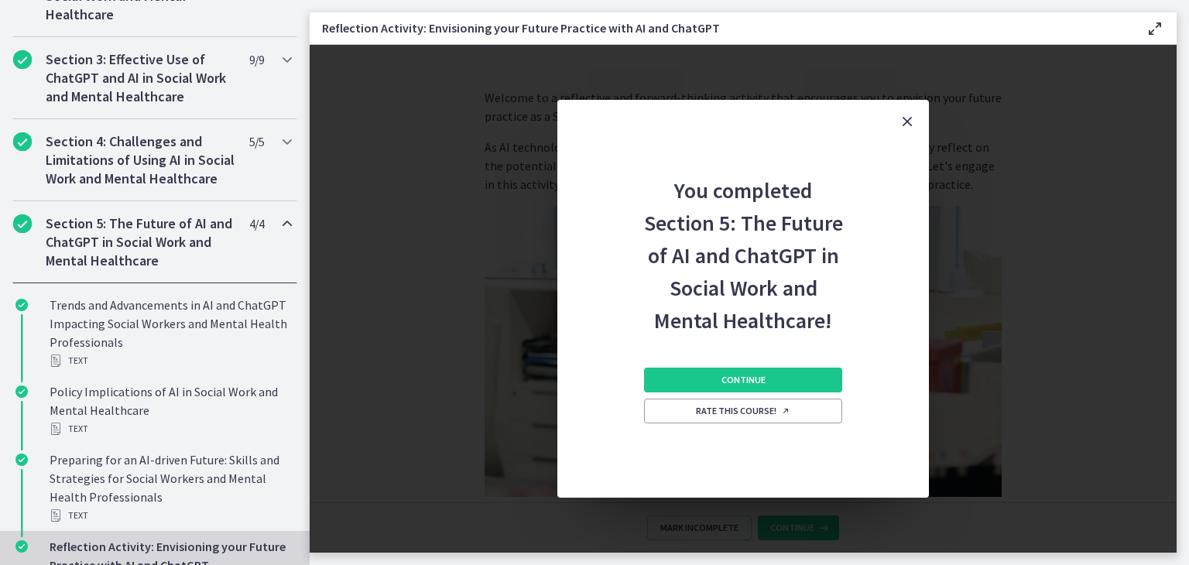  What do you see at coordinates (256, 60) in the screenshot?
I see `span: 9 / 9` at bounding box center [256, 60].